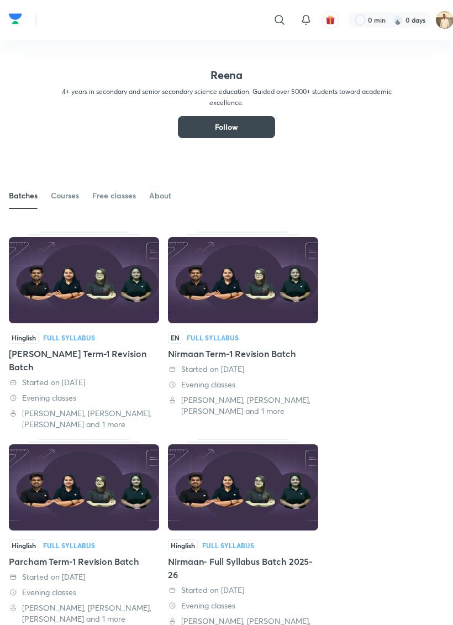 This screenshot has width=453, height=625. What do you see at coordinates (23, 196) in the screenshot?
I see `a: Batches` at bounding box center [23, 196].